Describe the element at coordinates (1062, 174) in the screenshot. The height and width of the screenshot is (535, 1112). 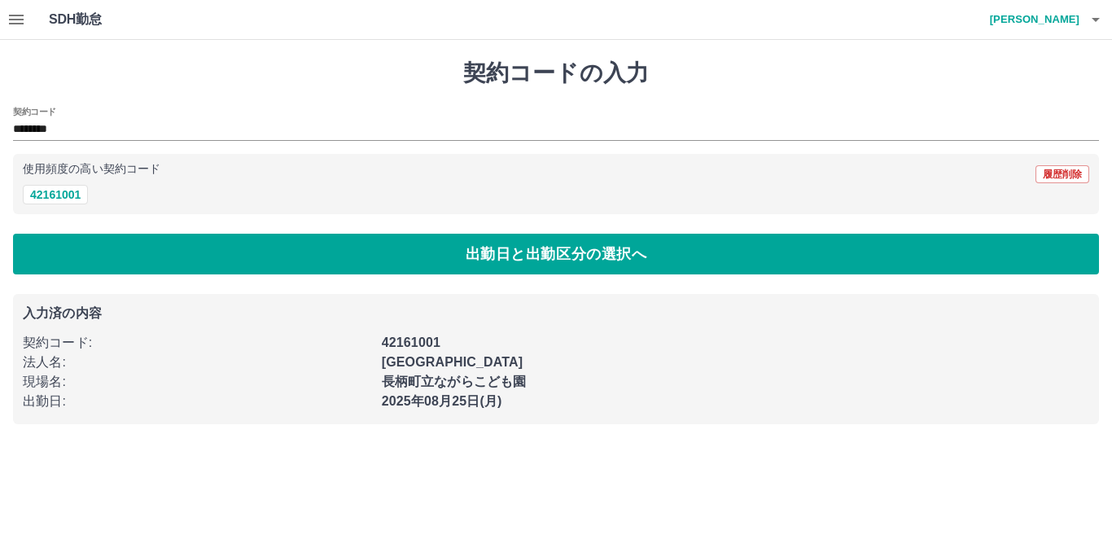
I see `button: 履歴削除` at that location.